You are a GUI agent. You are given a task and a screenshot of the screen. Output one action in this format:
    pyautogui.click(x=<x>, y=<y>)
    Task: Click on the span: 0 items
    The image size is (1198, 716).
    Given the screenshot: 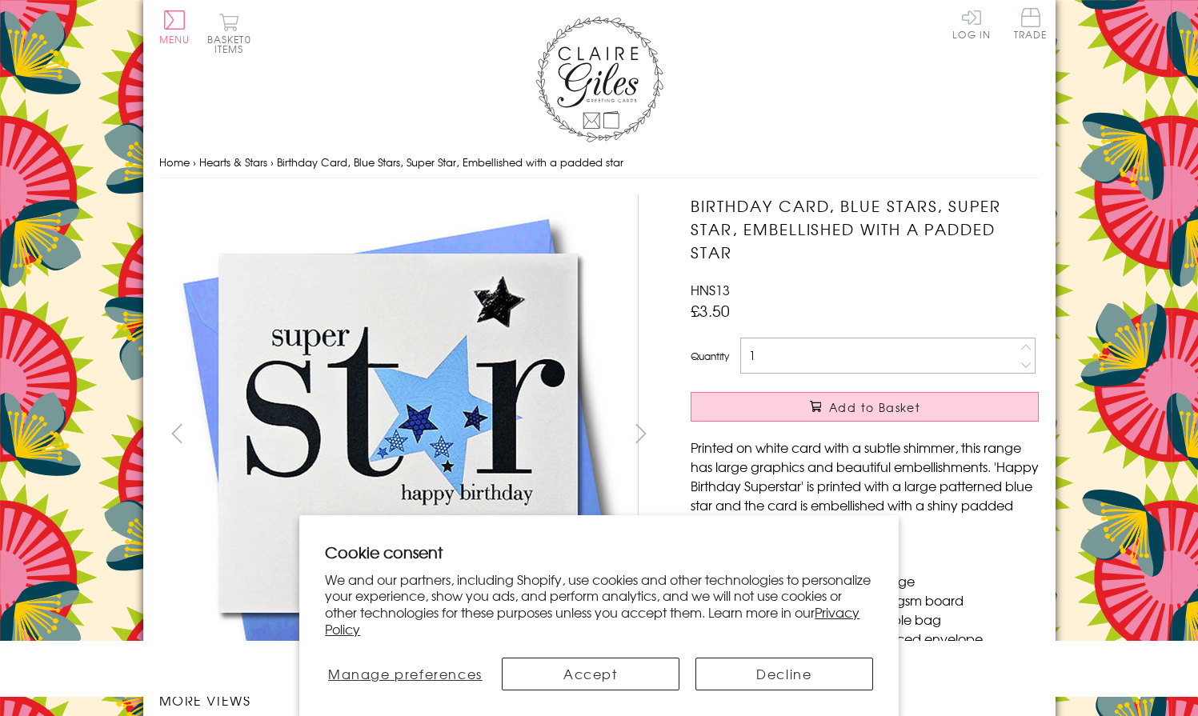 What is the action you would take?
    pyautogui.click(x=233, y=44)
    